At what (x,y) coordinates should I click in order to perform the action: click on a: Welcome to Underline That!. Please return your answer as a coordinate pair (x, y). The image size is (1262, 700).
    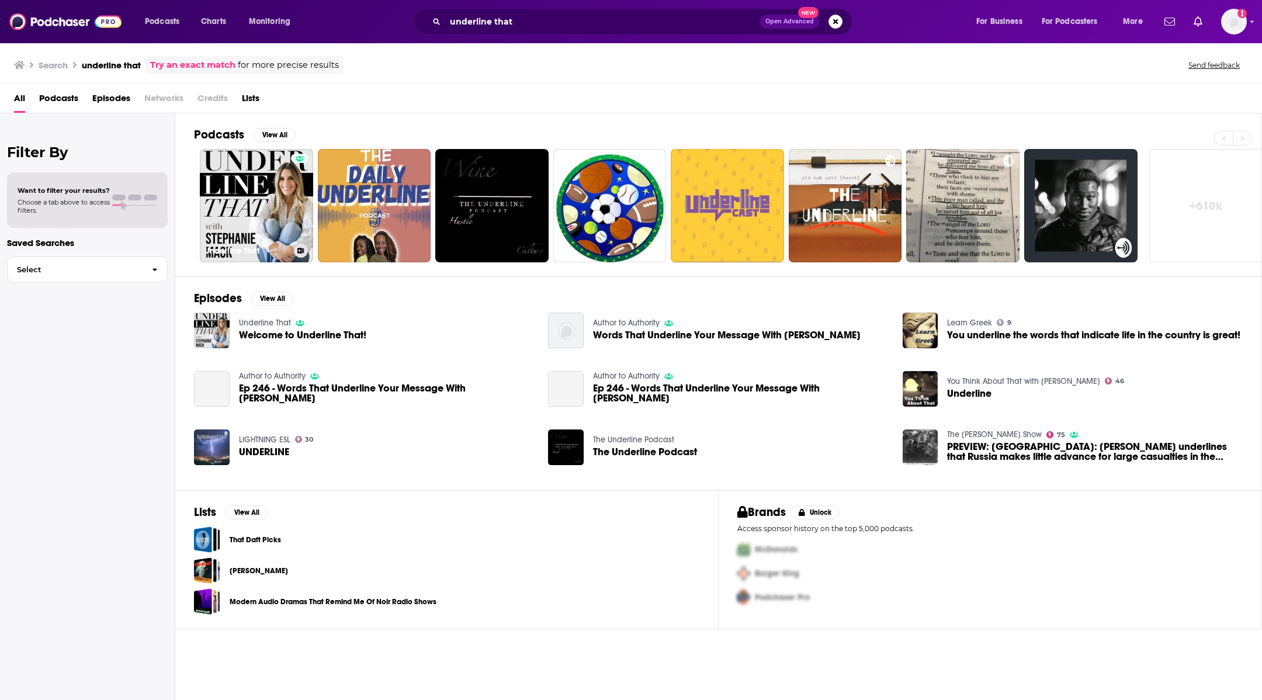
    Looking at the image, I should click on (211, 330).